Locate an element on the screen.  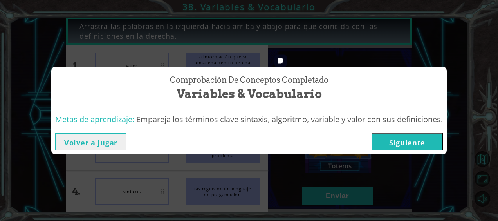
span: Empareja los términos clave sintaxis, algoritmo, variable y valor con sus definiciones. is located at coordinates (289, 119).